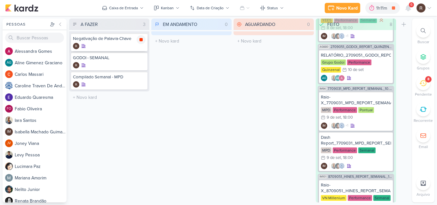  Describe the element at coordinates (41, 63) in the screenshot. I see `div: A l i n e G i m e n e z G r a c i a n o` at that location.